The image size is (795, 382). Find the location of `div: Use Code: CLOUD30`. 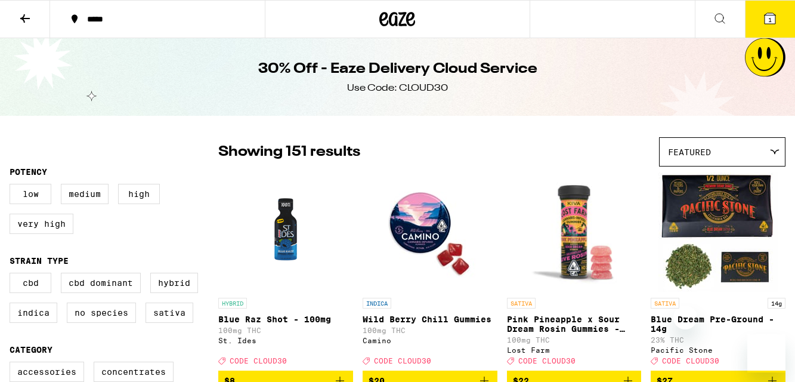

div: Use Code: CLOUD30 is located at coordinates (397, 88).